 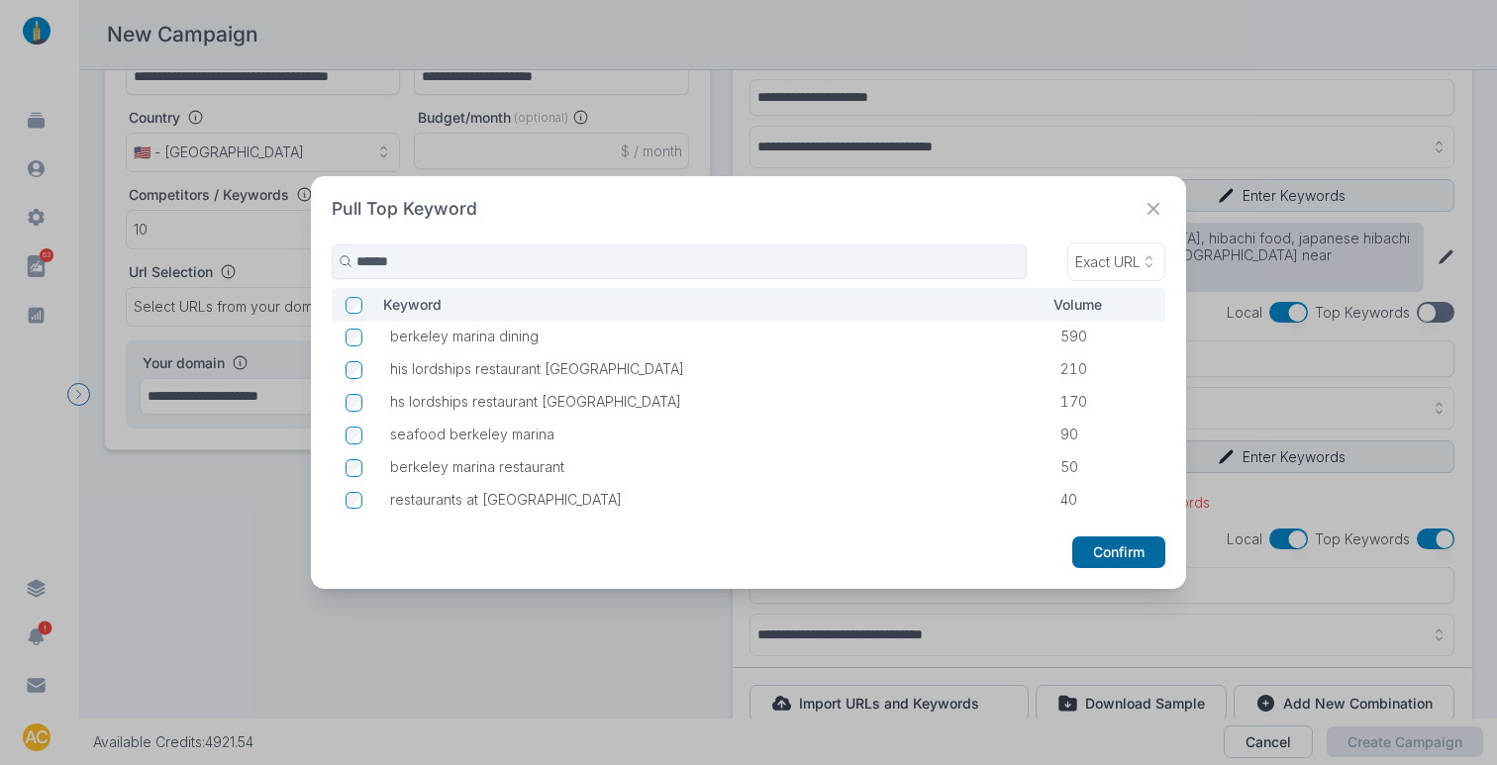 What do you see at coordinates (1068, 499) in the screenshot?
I see `span: 40` at bounding box center [1068, 499].